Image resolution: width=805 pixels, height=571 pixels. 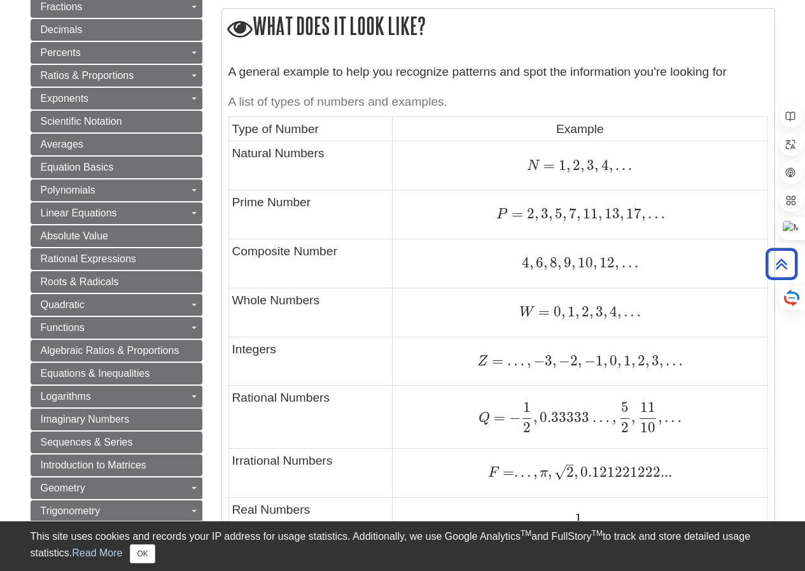 What do you see at coordinates (563, 417) in the screenshot?
I see `span: 0.33333` at bounding box center [563, 417].